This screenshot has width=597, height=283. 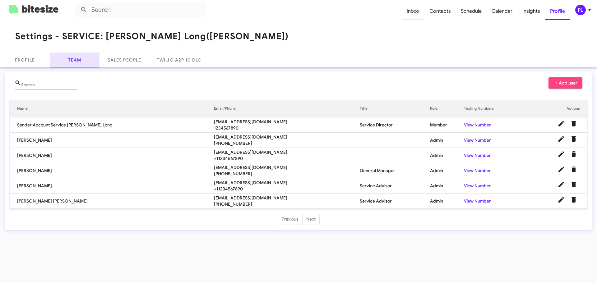 I want to click on a: Calendar, so click(x=501, y=11).